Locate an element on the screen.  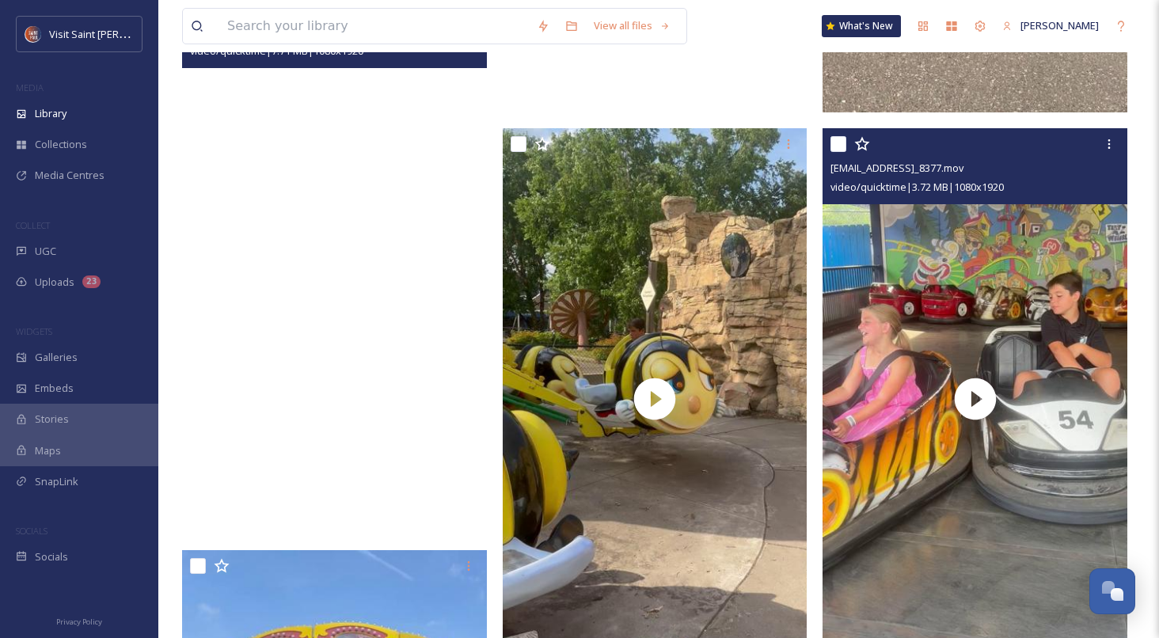
span: SnapLink is located at coordinates (56, 481).